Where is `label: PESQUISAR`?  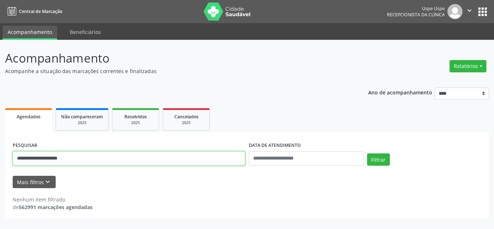
label: PESQUISAR is located at coordinates (25, 145).